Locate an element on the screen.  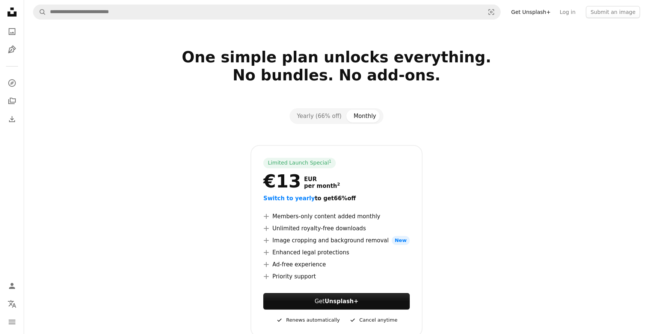
a: 2 is located at coordinates (339, 186).